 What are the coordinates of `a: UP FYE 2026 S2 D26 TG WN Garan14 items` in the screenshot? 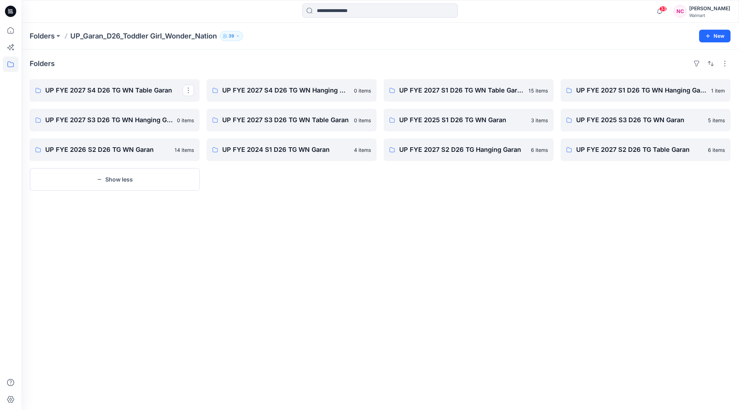 It's located at (114, 150).